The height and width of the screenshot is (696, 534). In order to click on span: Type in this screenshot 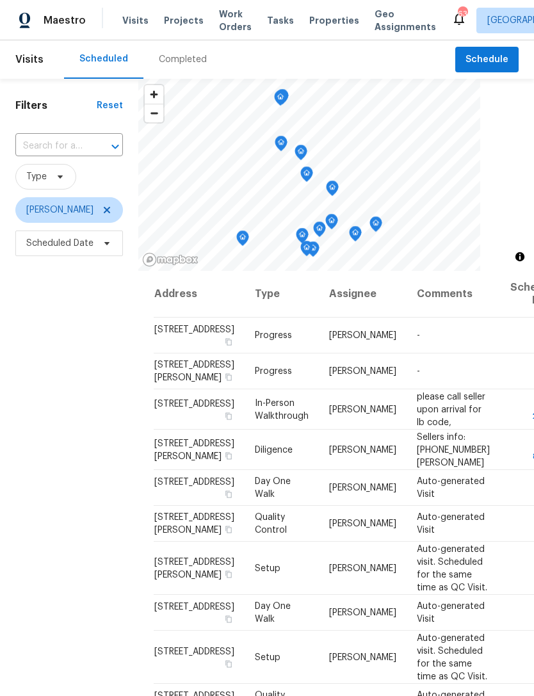, I will do `click(37, 177)`.